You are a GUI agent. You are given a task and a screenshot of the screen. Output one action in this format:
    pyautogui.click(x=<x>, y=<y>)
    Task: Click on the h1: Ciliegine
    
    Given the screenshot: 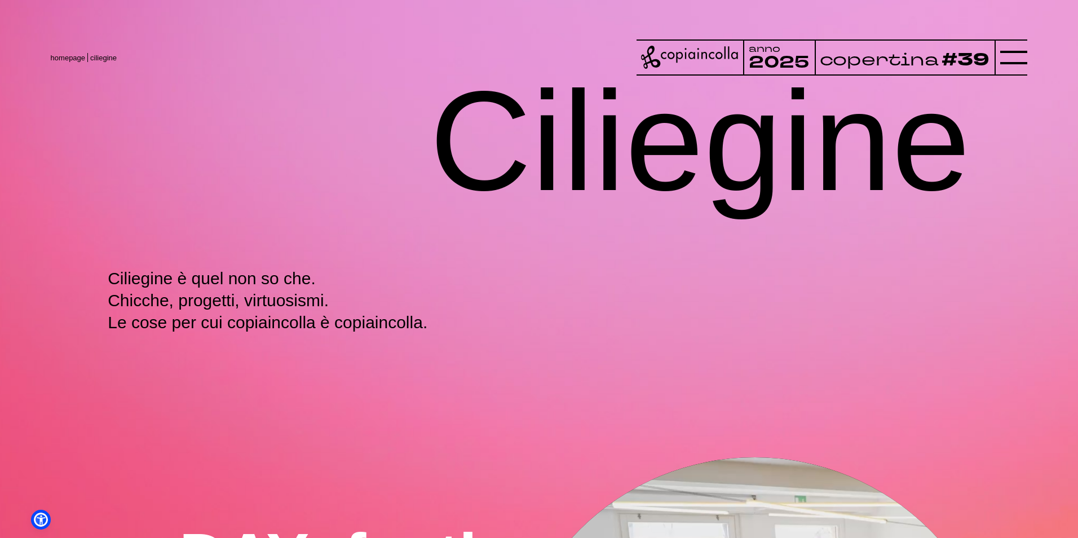 What is the action you would take?
    pyautogui.click(x=700, y=141)
    